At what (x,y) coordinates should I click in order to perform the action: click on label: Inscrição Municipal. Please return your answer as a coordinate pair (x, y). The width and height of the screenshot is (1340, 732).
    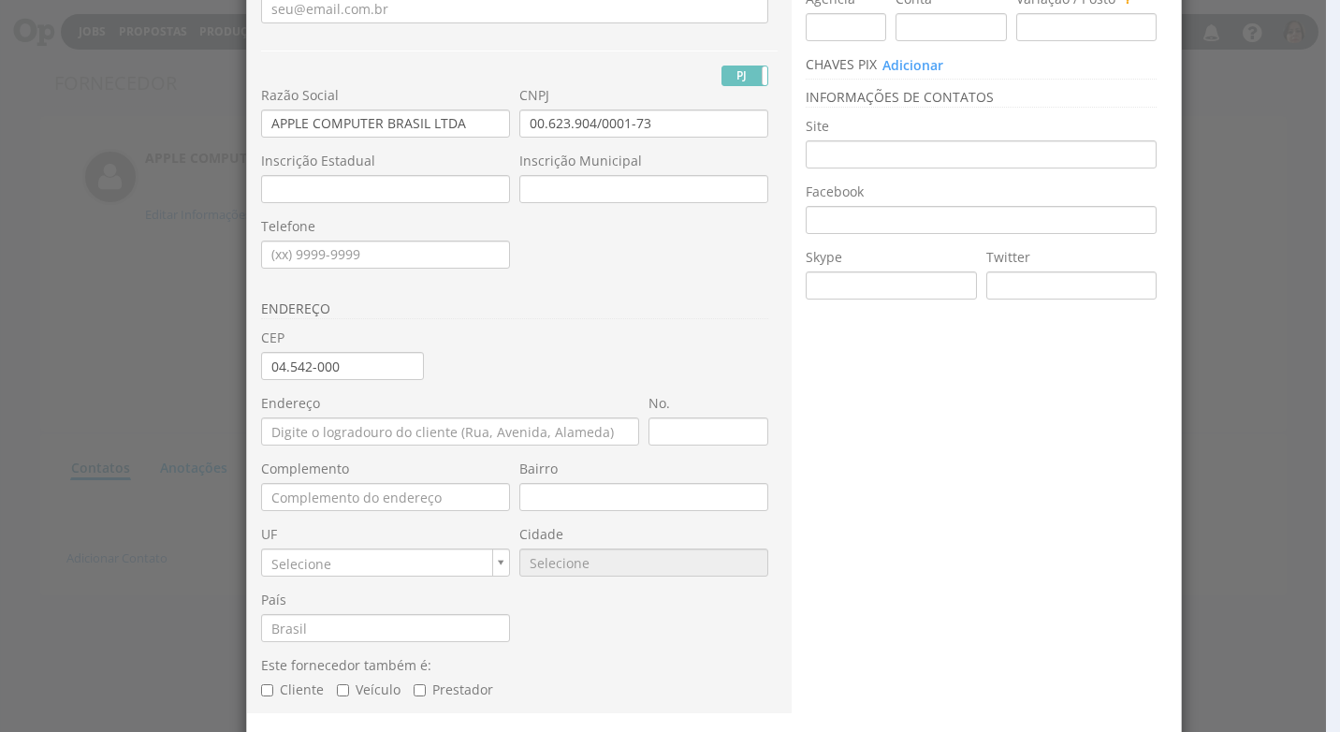
    Looking at the image, I should click on (580, 161).